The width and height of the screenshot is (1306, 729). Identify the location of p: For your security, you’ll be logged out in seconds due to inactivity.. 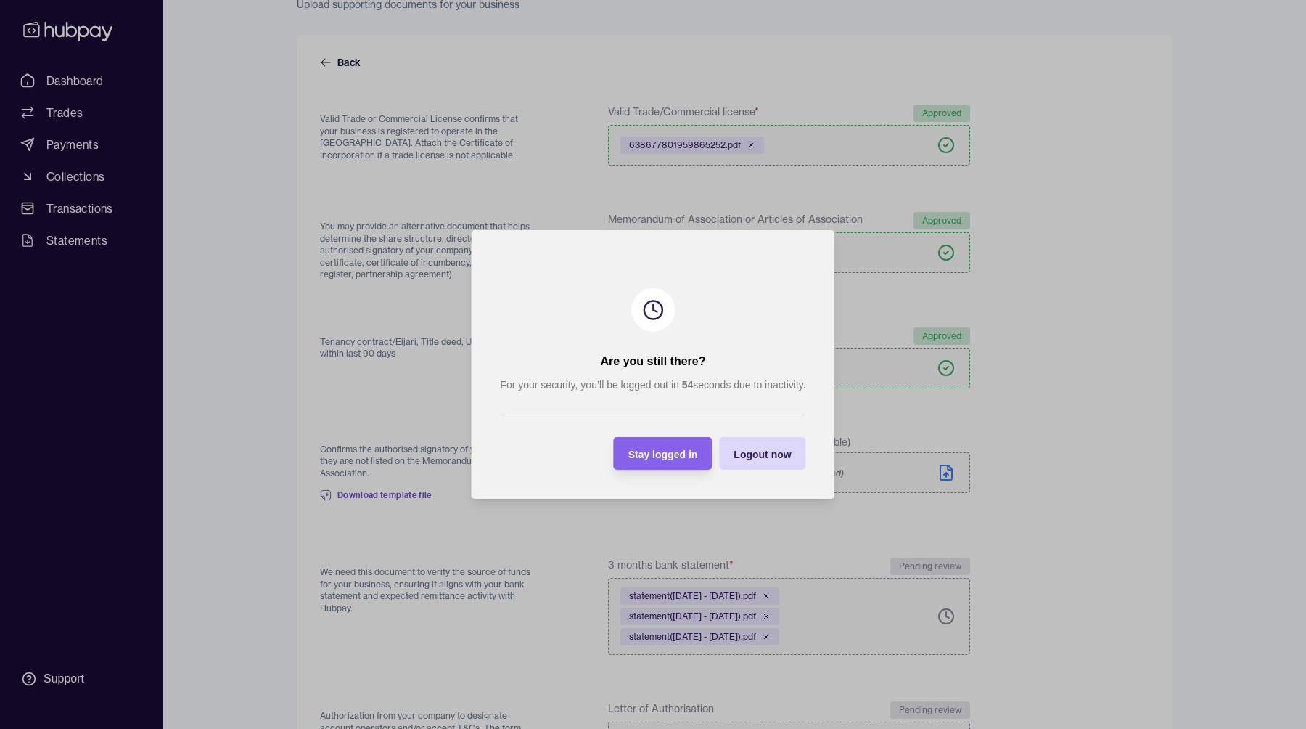
(652, 385).